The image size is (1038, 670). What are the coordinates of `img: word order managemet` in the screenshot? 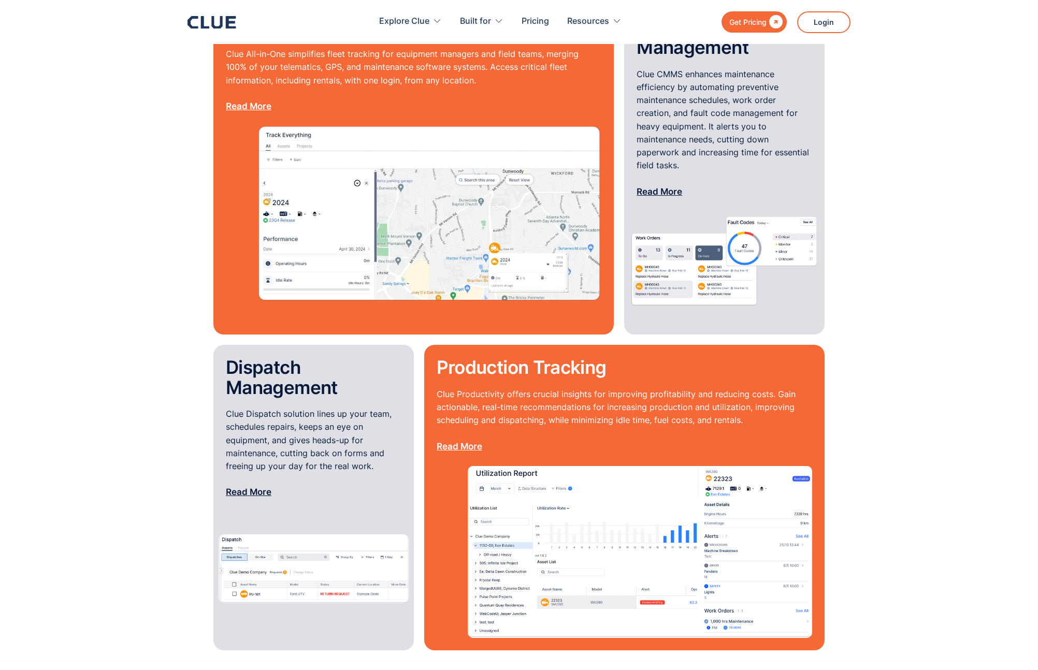 It's located at (724, 261).